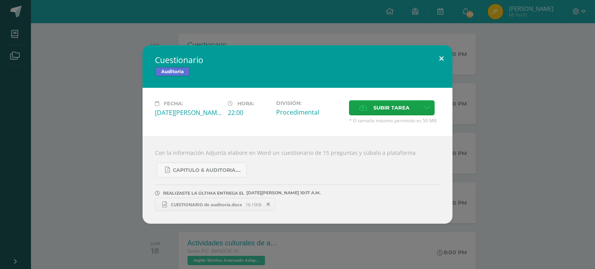 This screenshot has height=269, width=595. Describe the element at coordinates (298, 60) in the screenshot. I see `h2: Cuestionario` at that location.